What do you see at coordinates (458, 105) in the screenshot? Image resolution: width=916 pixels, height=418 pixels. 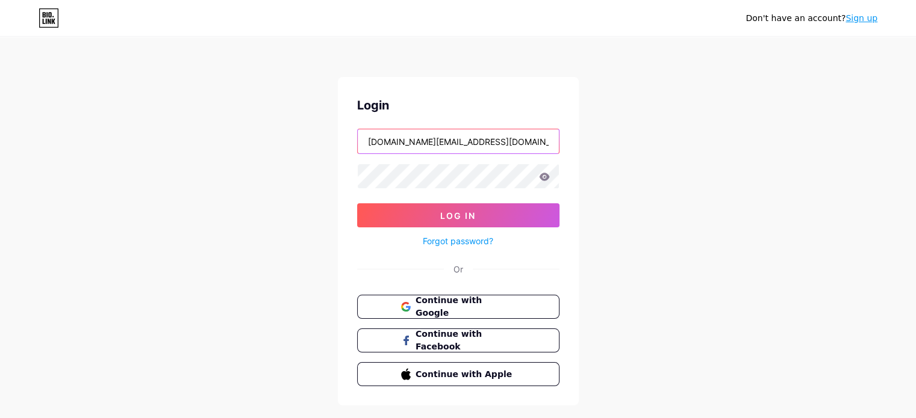 I see `div: Login` at bounding box center [458, 105].